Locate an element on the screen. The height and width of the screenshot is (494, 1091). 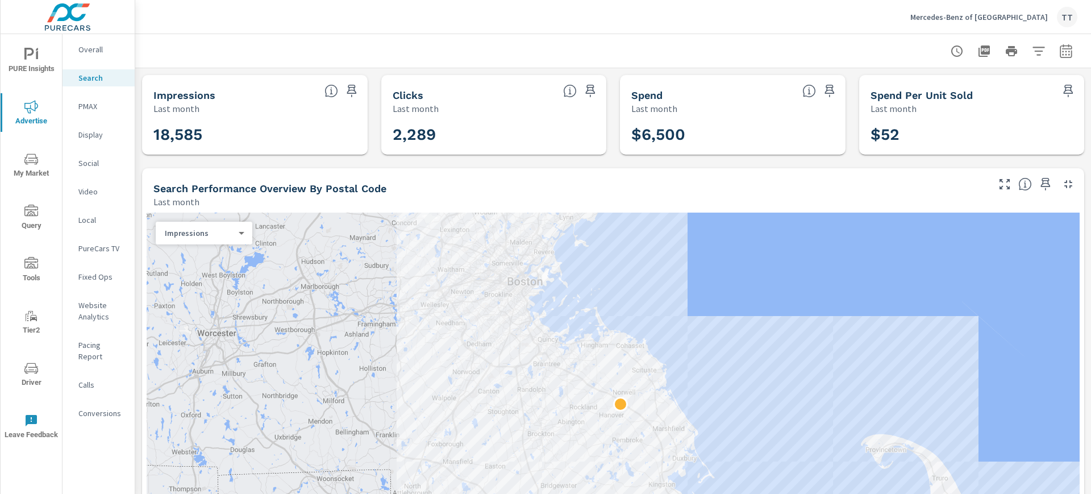
h5: Spend Per Unit Sold is located at coordinates (921, 95).